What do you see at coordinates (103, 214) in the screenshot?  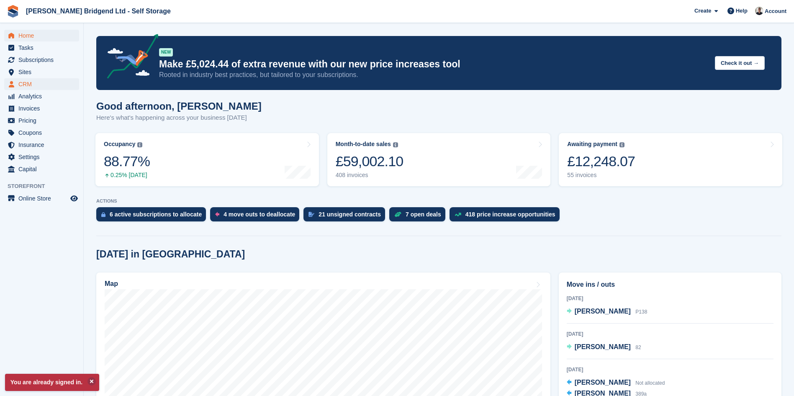 I see `img: active_subscription_to_allocate_icon-d502201f5373d7db506a760aba3b589e785aa758c864c3986d89f69b8ff3...` at bounding box center [103, 214].